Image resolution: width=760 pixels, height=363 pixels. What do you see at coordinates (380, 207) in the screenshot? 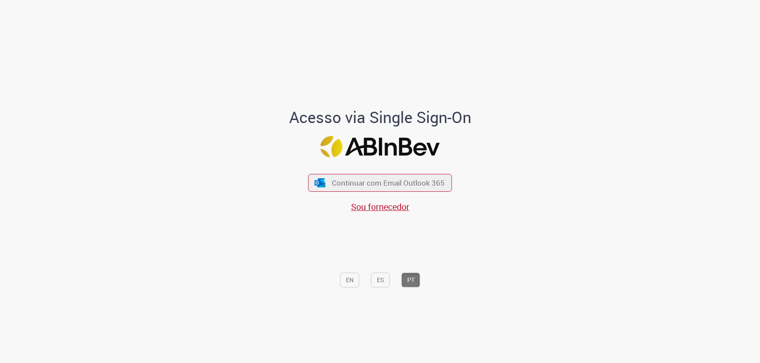
I see `span: Sou fornecedor` at bounding box center [380, 207].